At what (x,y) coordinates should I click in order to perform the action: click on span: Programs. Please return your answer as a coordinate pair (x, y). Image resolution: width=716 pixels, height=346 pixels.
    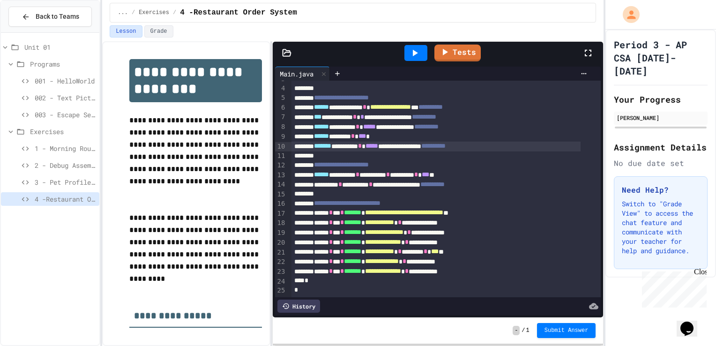
    Looking at the image, I should click on (63, 64).